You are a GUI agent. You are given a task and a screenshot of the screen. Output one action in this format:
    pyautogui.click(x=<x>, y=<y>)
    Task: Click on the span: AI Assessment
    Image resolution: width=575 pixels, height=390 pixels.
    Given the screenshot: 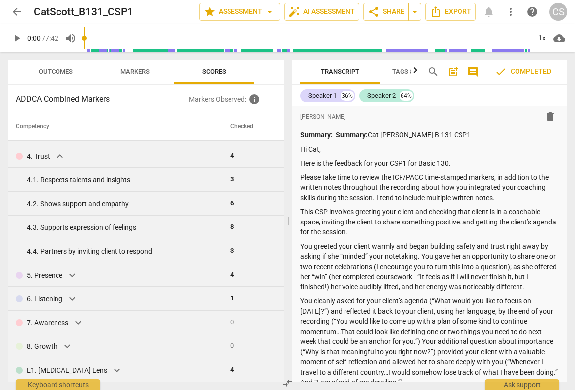 What is the action you would take?
    pyautogui.click(x=322, y=12)
    